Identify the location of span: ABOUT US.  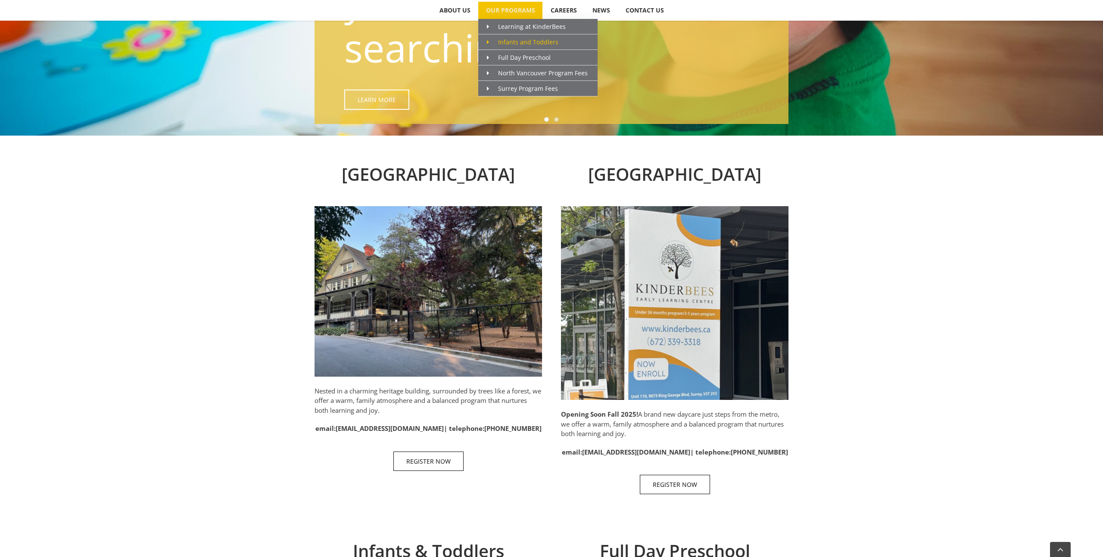
(455, 10).